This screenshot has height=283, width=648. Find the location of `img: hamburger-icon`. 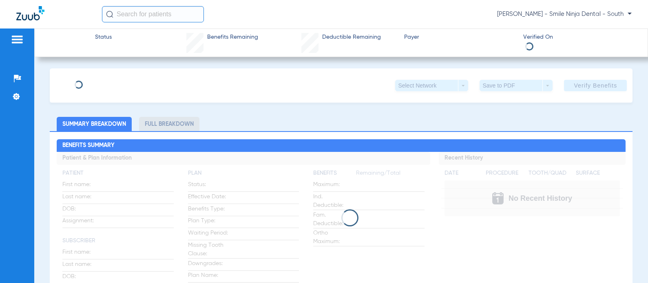

img: hamburger-icon is located at coordinates (17, 40).